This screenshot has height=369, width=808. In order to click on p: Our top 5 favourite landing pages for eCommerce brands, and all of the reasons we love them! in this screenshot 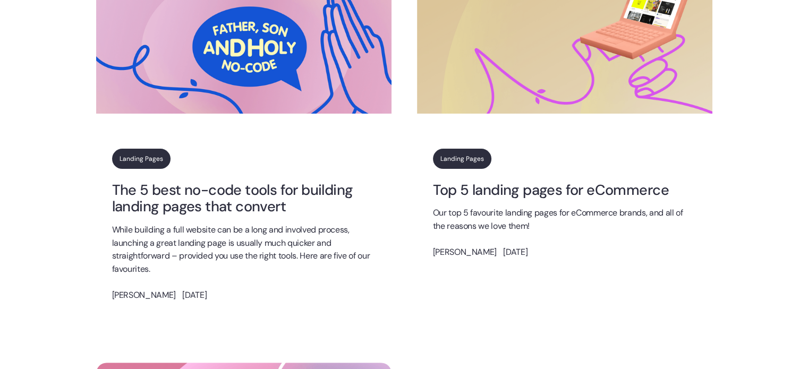, I will do `click(564, 220)`.